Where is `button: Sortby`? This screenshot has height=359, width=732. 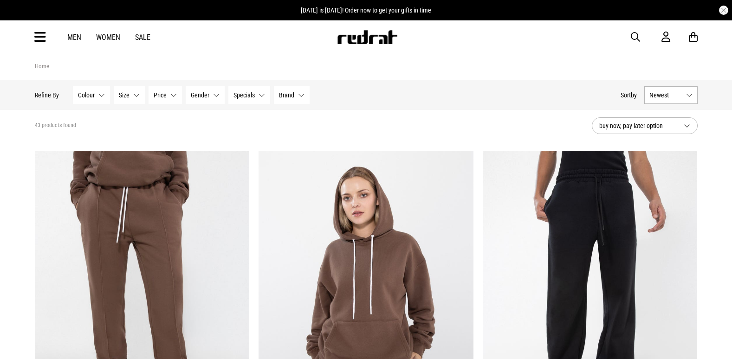
button: Sortby is located at coordinates (628, 95).